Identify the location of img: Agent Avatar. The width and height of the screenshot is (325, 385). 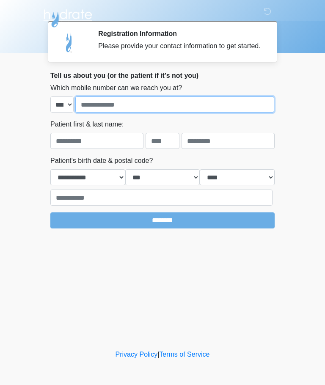
(69, 42).